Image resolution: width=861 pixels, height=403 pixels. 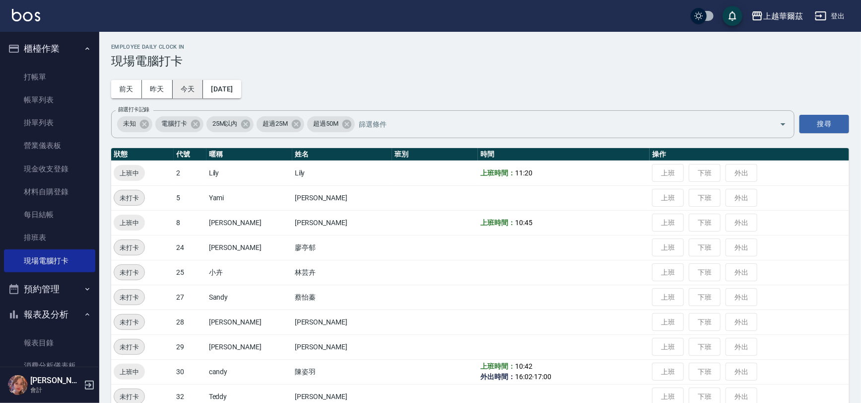 I want to click on div: 超過50M, so click(x=331, y=124).